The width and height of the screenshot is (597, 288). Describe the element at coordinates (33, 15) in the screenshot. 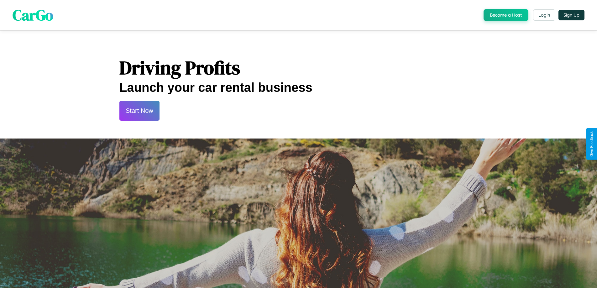

I see `span: CarGo` at that location.